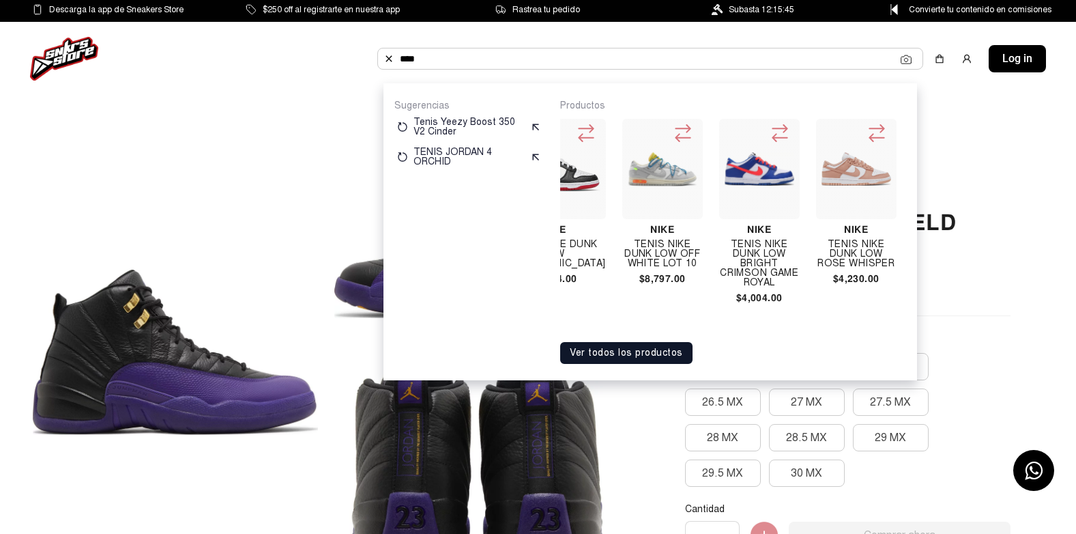  Describe the element at coordinates (906, 59) in the screenshot. I see `img: Cámara` at that location.